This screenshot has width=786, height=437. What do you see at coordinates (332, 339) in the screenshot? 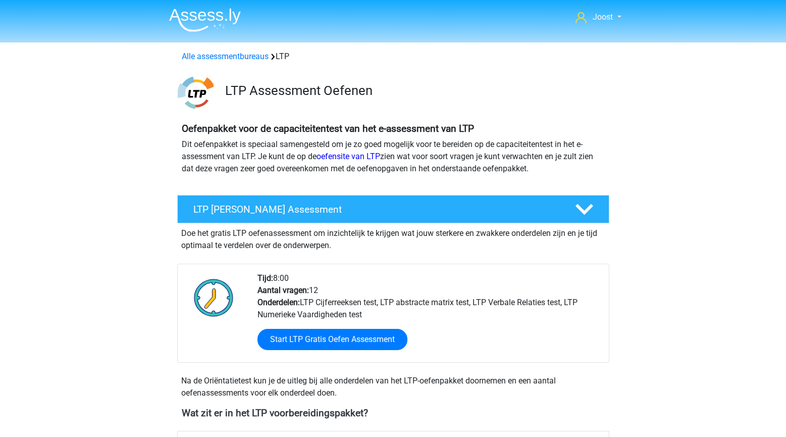
I see `a: Start LTP Gratis Oefen Assessment` at bounding box center [332, 339].